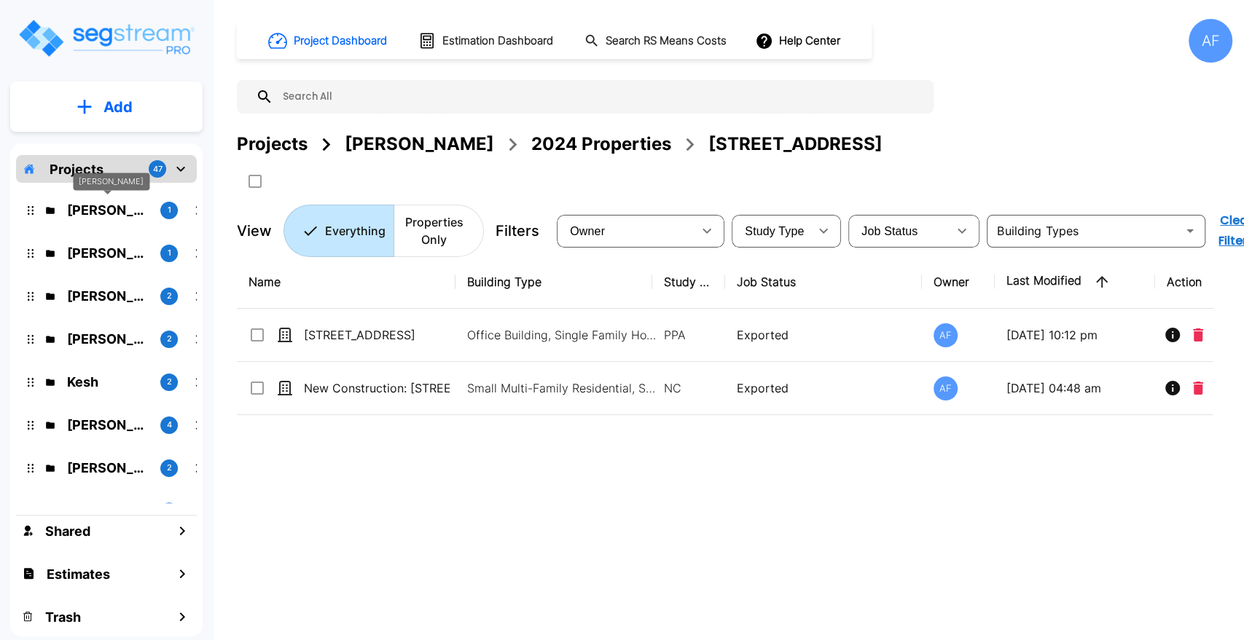 This screenshot has height=640, width=1244. I want to click on span: Study Type, so click(774, 231).